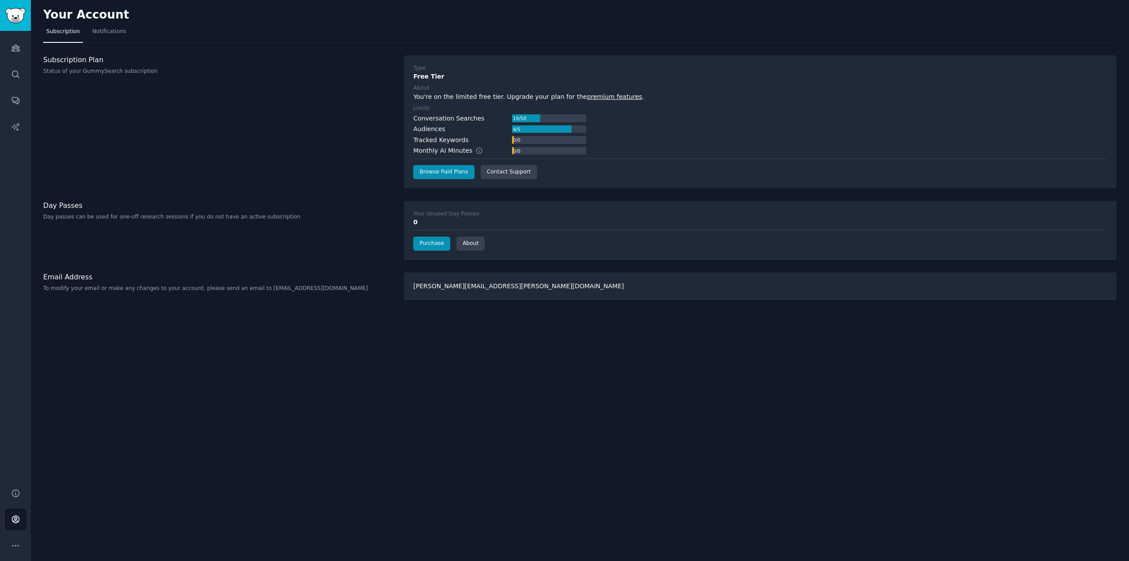 The image size is (1129, 561). What do you see at coordinates (517, 129) in the screenshot?
I see `div: 4 / 5` at bounding box center [517, 129].